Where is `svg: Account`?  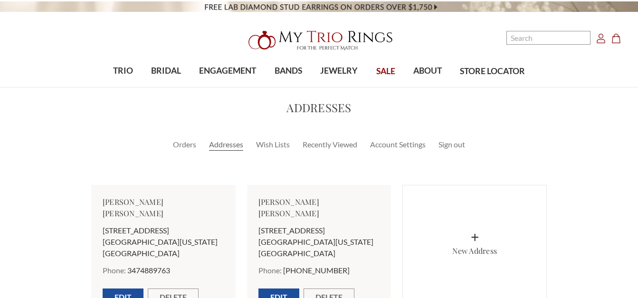 svg: Account is located at coordinates (601, 38).